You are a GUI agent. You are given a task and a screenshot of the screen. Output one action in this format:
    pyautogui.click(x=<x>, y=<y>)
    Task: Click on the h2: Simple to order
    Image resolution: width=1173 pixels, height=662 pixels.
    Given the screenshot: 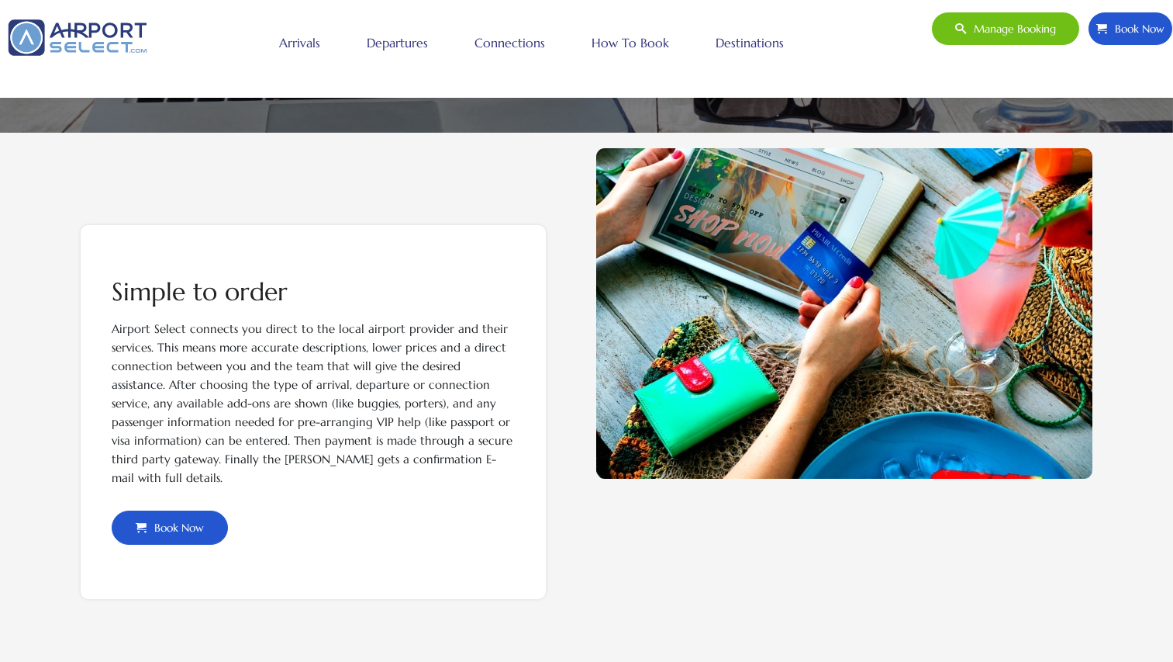 What is the action you would take?
    pyautogui.click(x=313, y=292)
    